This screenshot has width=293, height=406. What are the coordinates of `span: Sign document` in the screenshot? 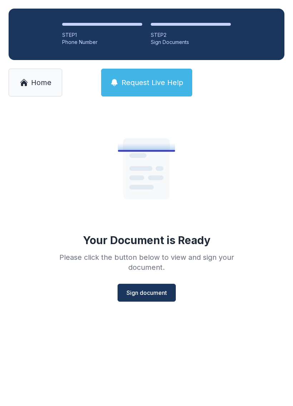 It's located at (146, 292).